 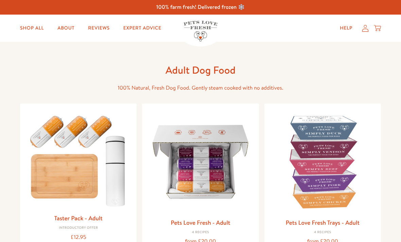 I want to click on a: Reviews, so click(x=99, y=28).